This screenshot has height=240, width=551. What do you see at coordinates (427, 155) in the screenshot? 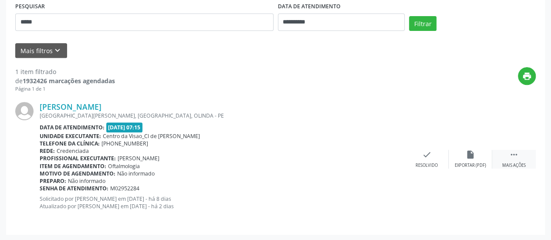
I see `i: check` at bounding box center [427, 155].